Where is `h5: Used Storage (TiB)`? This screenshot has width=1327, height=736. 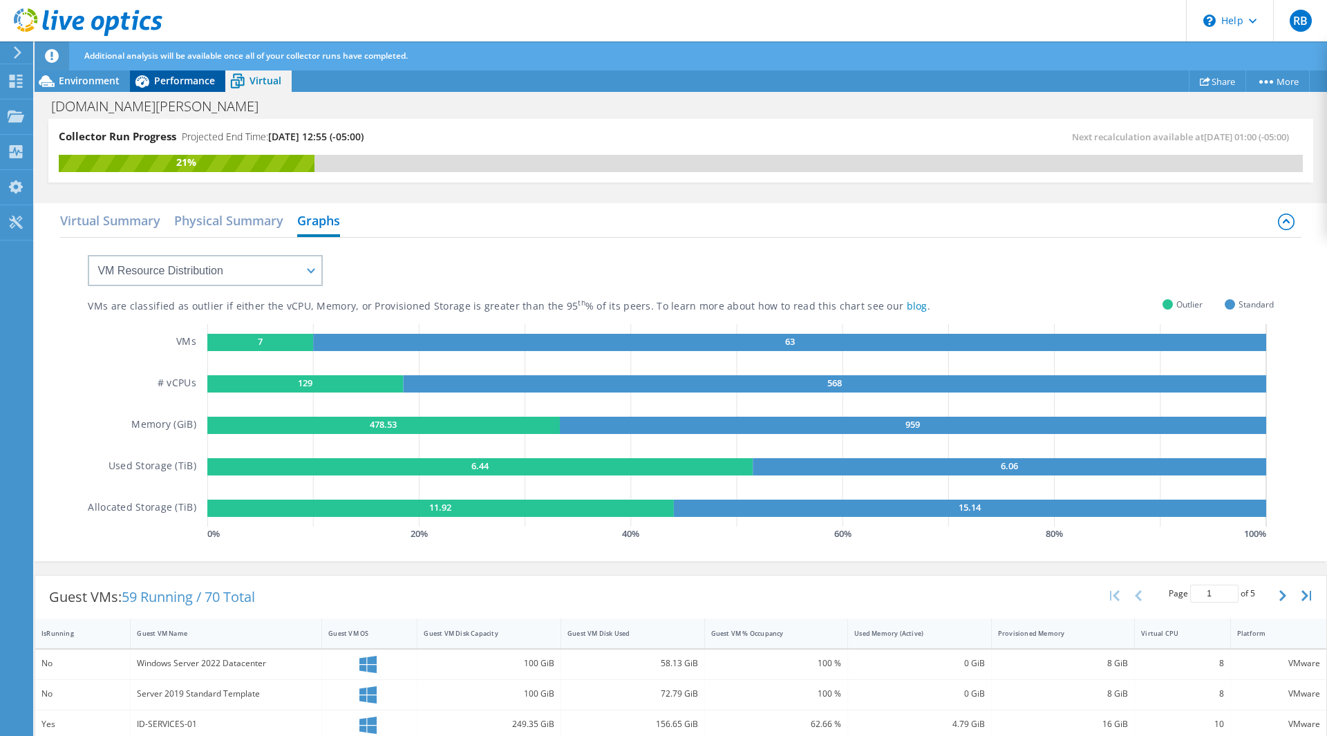 h5: Used Storage (TiB) is located at coordinates (152, 466).